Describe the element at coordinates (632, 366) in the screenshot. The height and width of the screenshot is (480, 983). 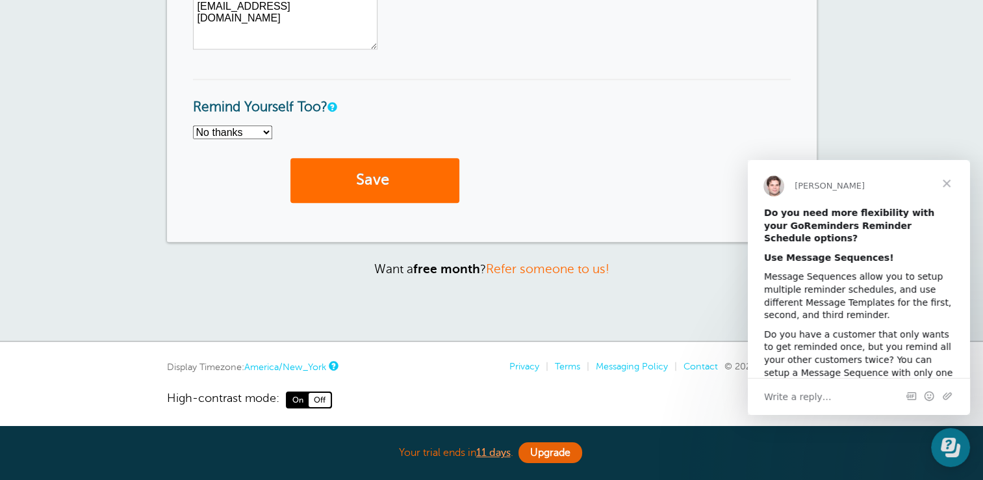
I see `a: Messaging Policy` at that location.